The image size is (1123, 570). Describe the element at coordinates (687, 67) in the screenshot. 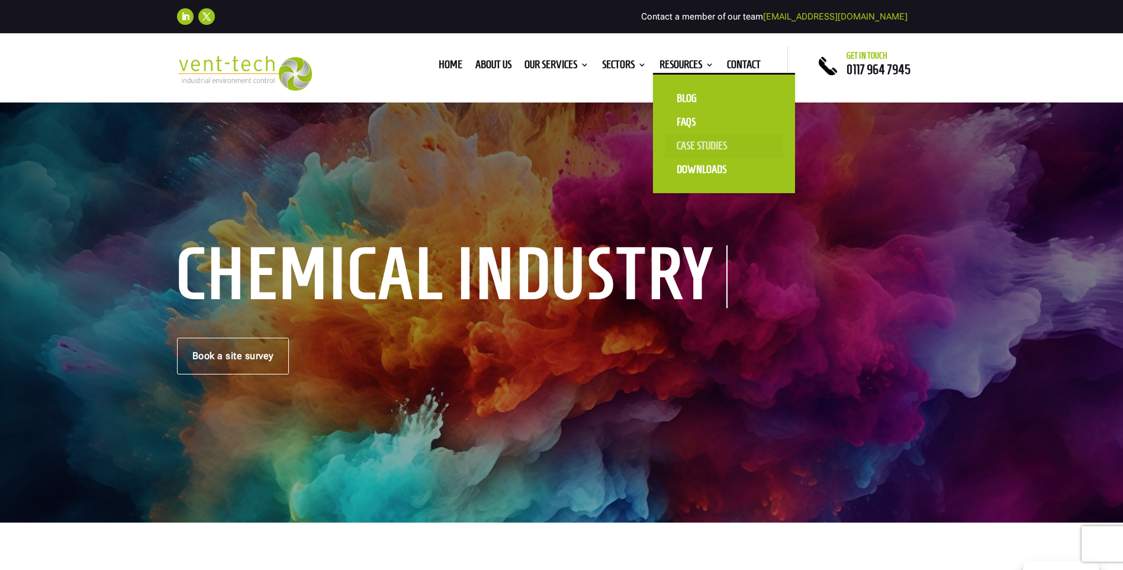

I see `a: Resources` at that location.